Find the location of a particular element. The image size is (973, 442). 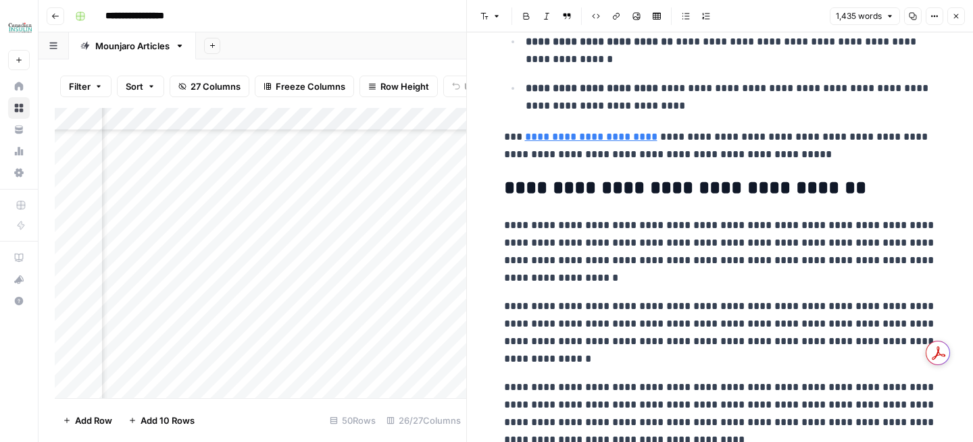

button: Workspace: BCI is located at coordinates (19, 28).